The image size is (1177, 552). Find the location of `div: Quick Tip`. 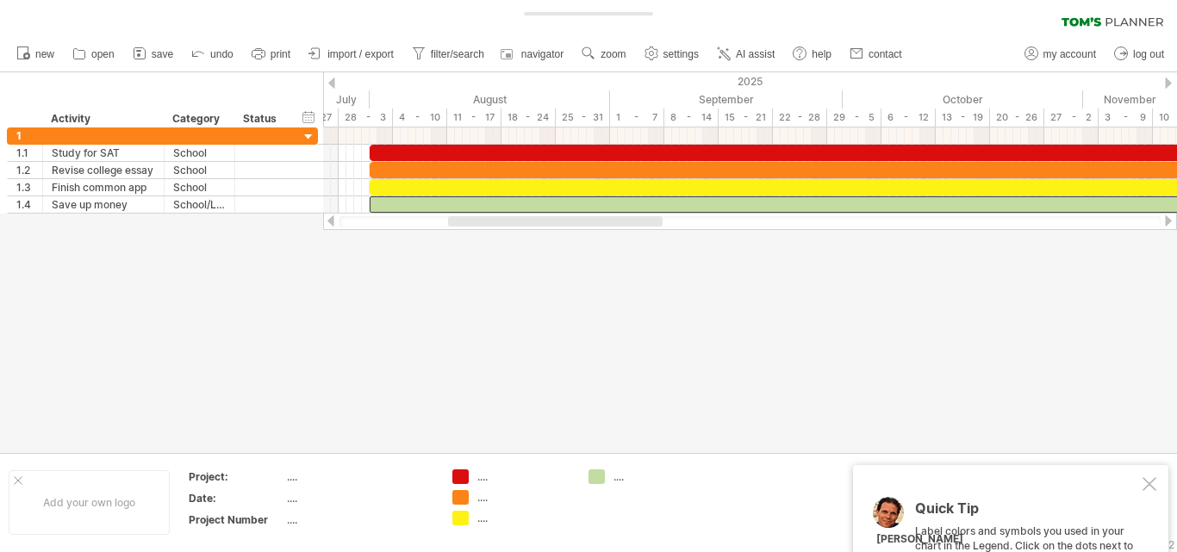

div: Quick Tip is located at coordinates (1027, 513).